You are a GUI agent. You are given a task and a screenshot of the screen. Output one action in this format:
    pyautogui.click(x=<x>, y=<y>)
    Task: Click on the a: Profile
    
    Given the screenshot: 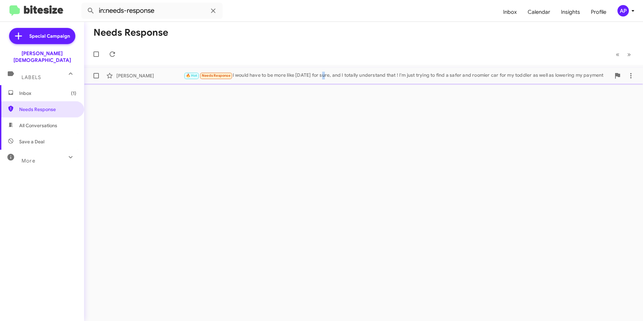 What is the action you would take?
    pyautogui.click(x=599, y=12)
    